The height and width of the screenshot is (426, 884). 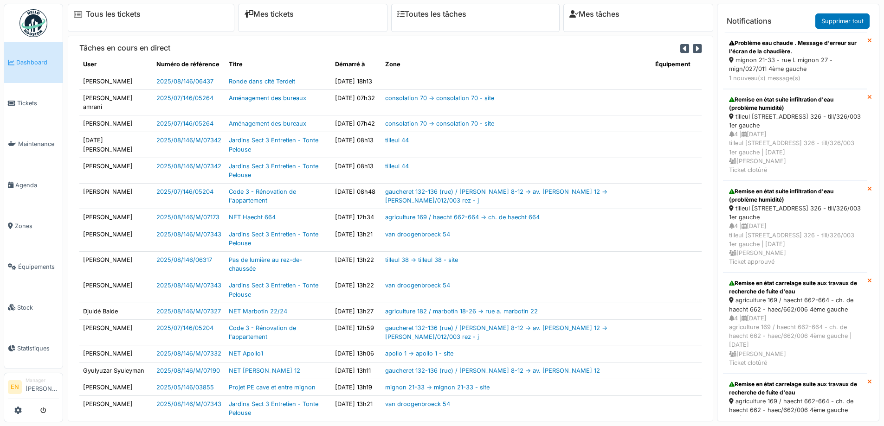 What do you see at coordinates (252, 217) in the screenshot?
I see `a: NET Haecht 664` at bounding box center [252, 217].